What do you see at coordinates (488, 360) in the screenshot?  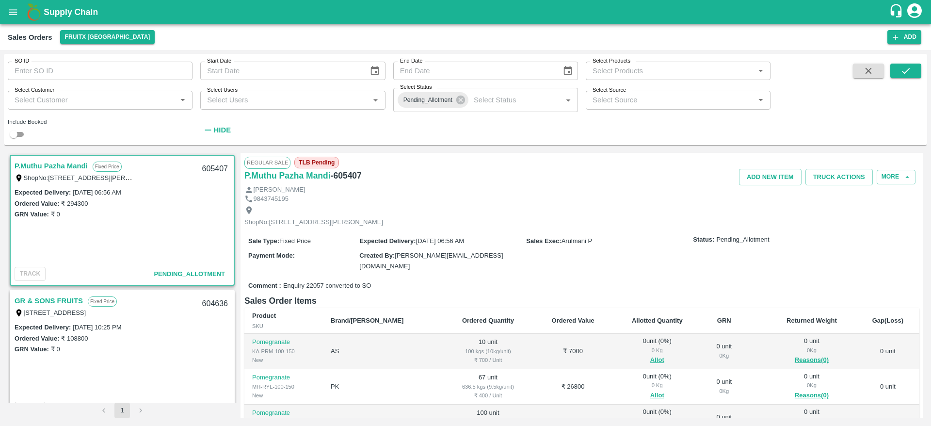 I see `div: ₹ 700 / Unit` at bounding box center [488, 360].